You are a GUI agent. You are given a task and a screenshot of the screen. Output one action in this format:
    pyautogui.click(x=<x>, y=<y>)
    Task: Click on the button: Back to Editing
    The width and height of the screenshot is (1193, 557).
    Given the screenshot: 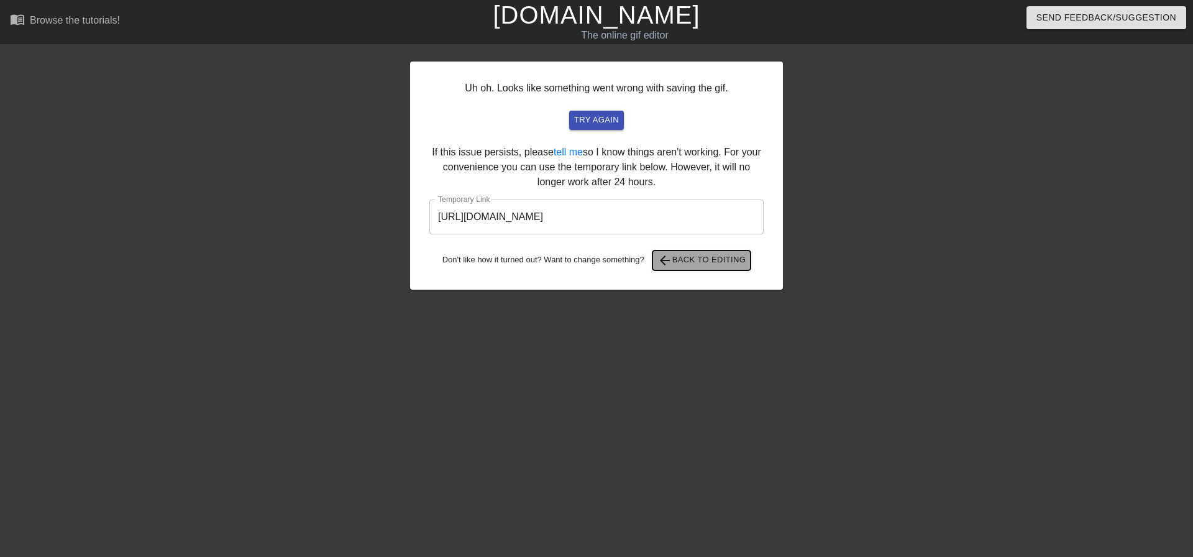 What is the action you would take?
    pyautogui.click(x=701, y=260)
    